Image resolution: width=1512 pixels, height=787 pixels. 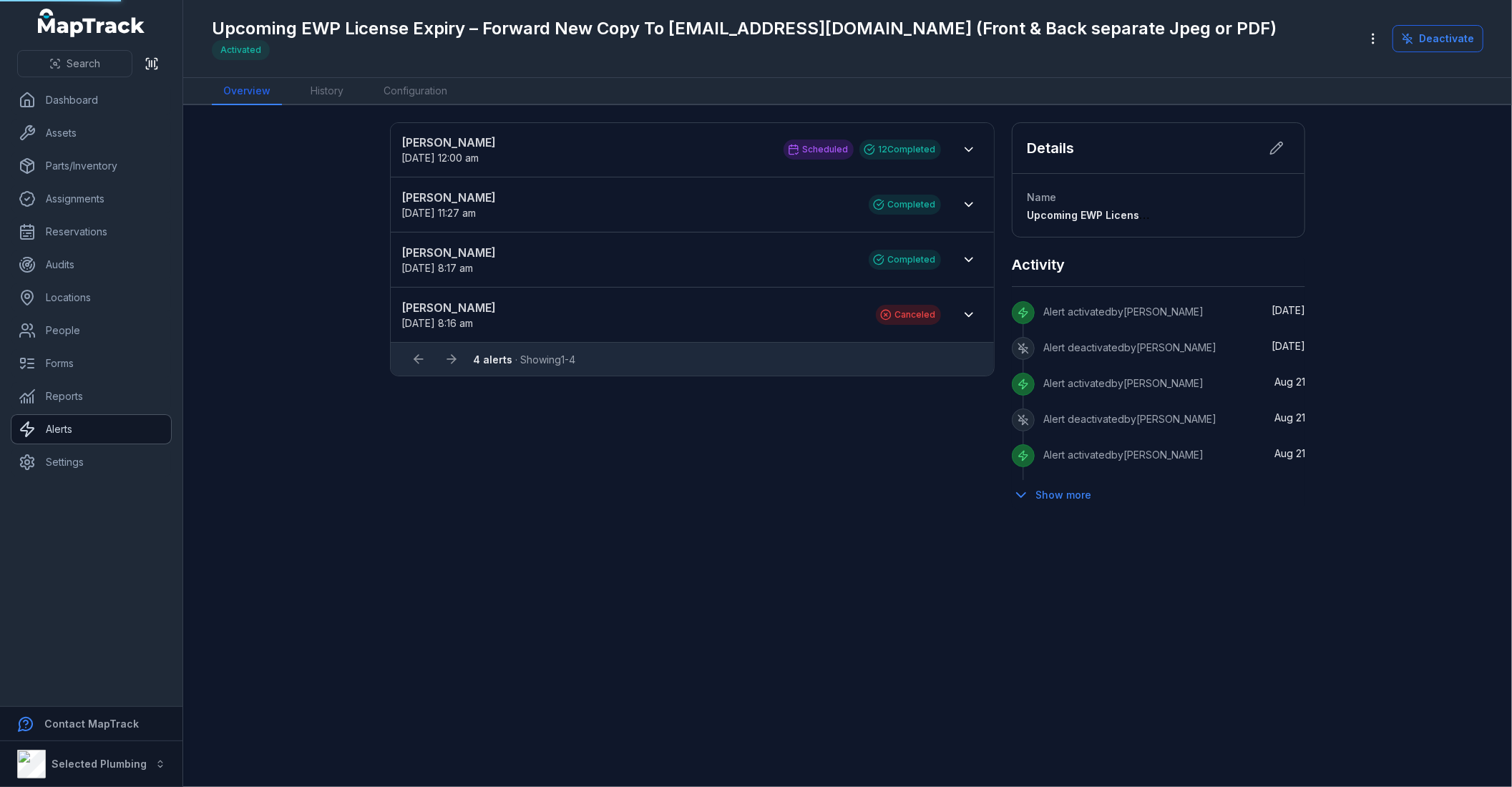 What do you see at coordinates (75, 64) in the screenshot?
I see `button: Search` at bounding box center [75, 64].